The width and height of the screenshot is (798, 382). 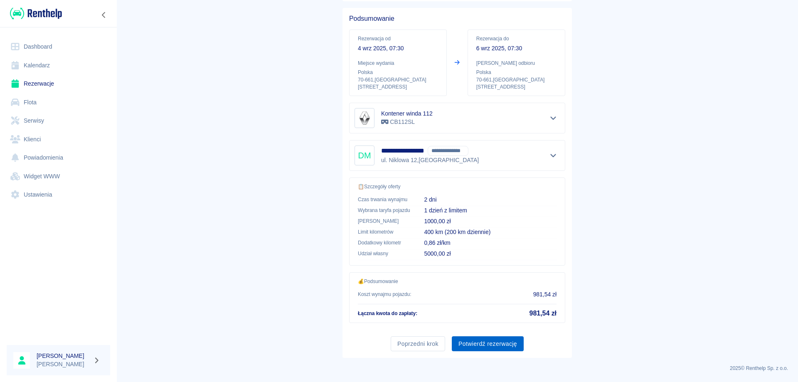 What do you see at coordinates (388, 314) in the screenshot?
I see `p: Łączna kwota do zapłaty :` at bounding box center [388, 314].